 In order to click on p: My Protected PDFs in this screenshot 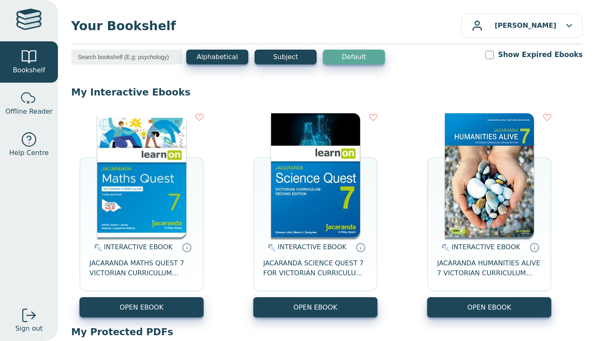, I will do `click(327, 332)`.